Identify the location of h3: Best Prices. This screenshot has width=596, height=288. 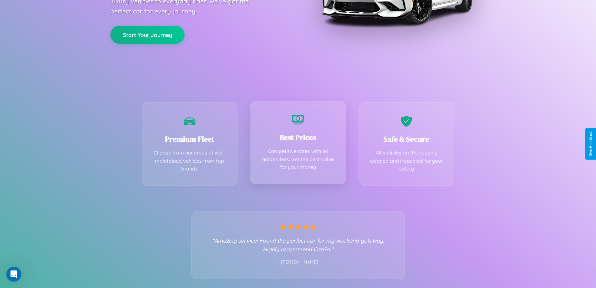
(298, 137).